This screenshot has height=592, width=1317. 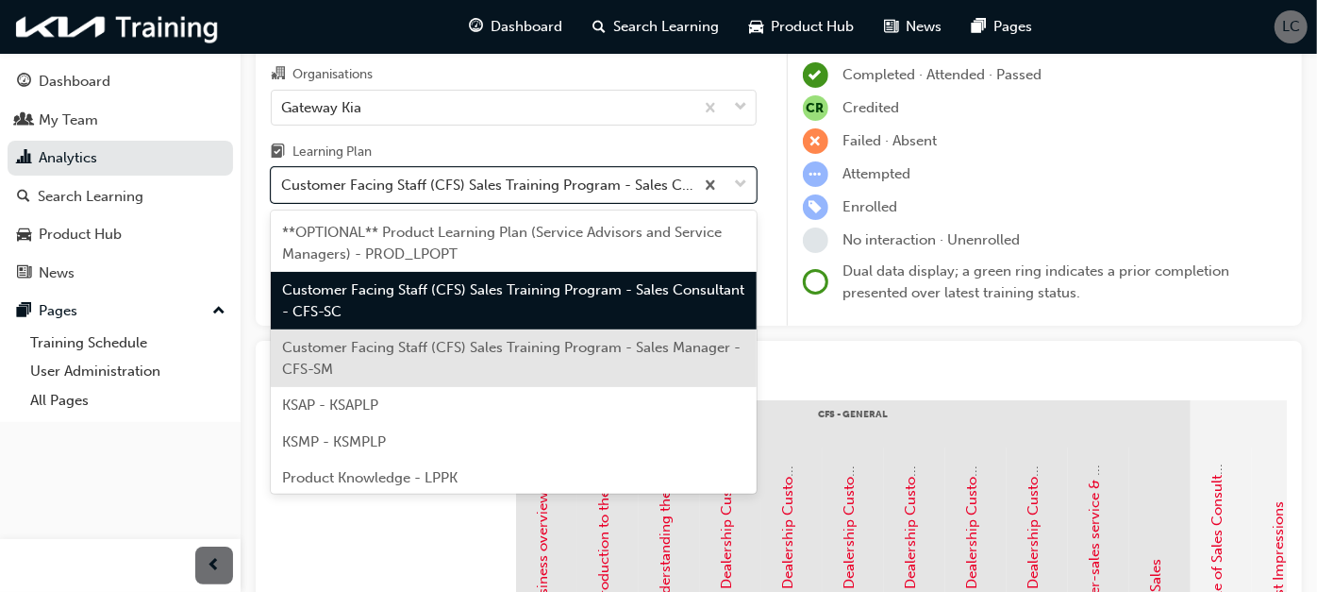 What do you see at coordinates (815, 174) in the screenshot?
I see `span: learningRecordVerb_ATTEMPT-icon` at bounding box center [815, 174].